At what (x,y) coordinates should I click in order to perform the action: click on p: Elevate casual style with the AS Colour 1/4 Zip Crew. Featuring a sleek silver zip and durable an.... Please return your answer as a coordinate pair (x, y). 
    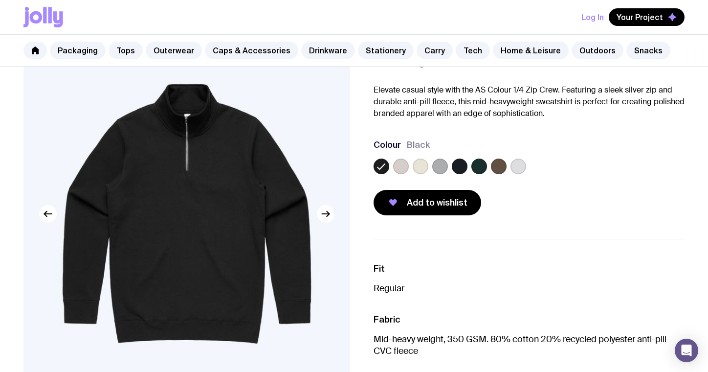
    Looking at the image, I should click on (529, 102).